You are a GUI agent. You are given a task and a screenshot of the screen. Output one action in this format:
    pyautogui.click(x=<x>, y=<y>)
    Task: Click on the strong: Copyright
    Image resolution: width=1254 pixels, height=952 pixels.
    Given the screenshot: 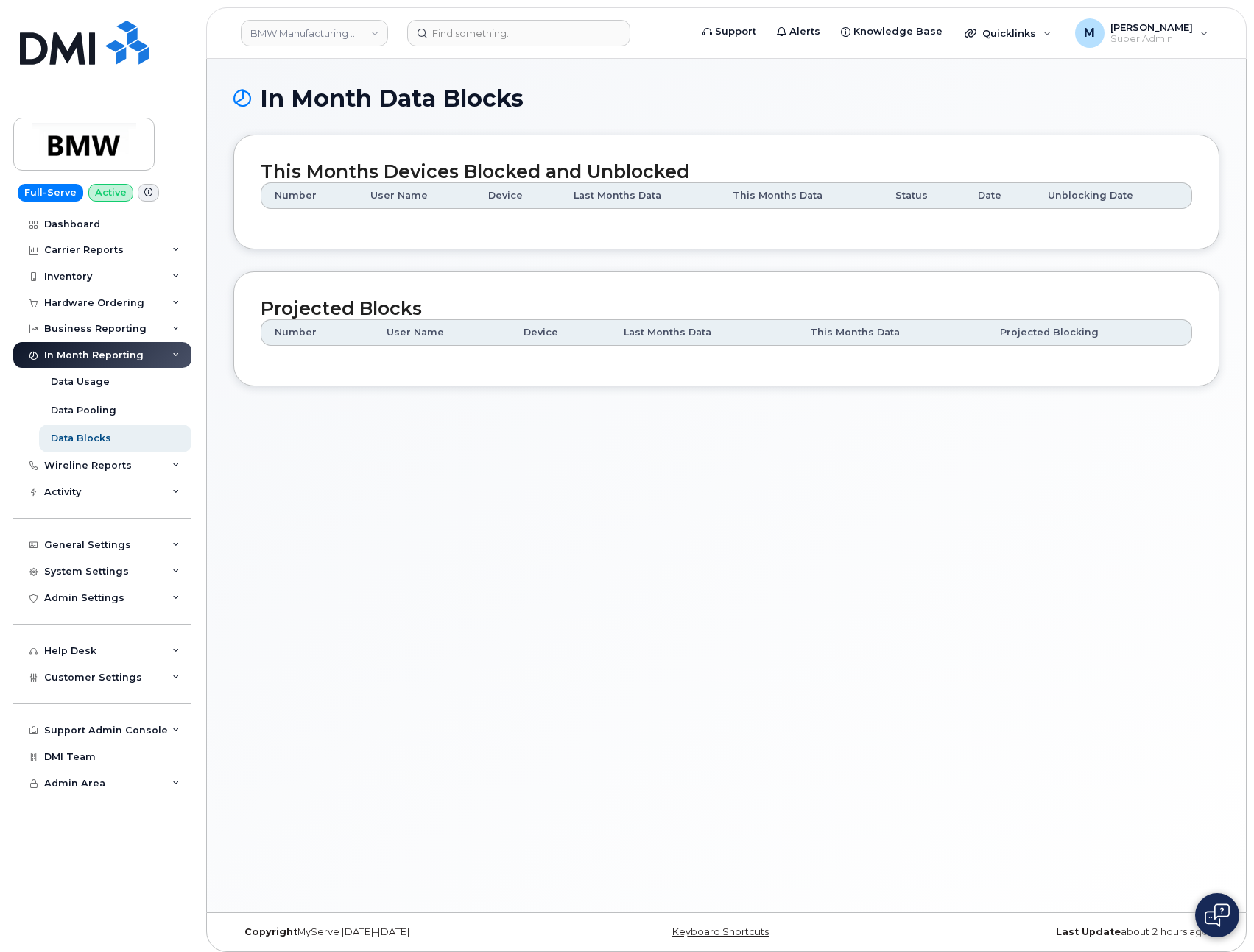 What is the action you would take?
    pyautogui.click(x=271, y=931)
    